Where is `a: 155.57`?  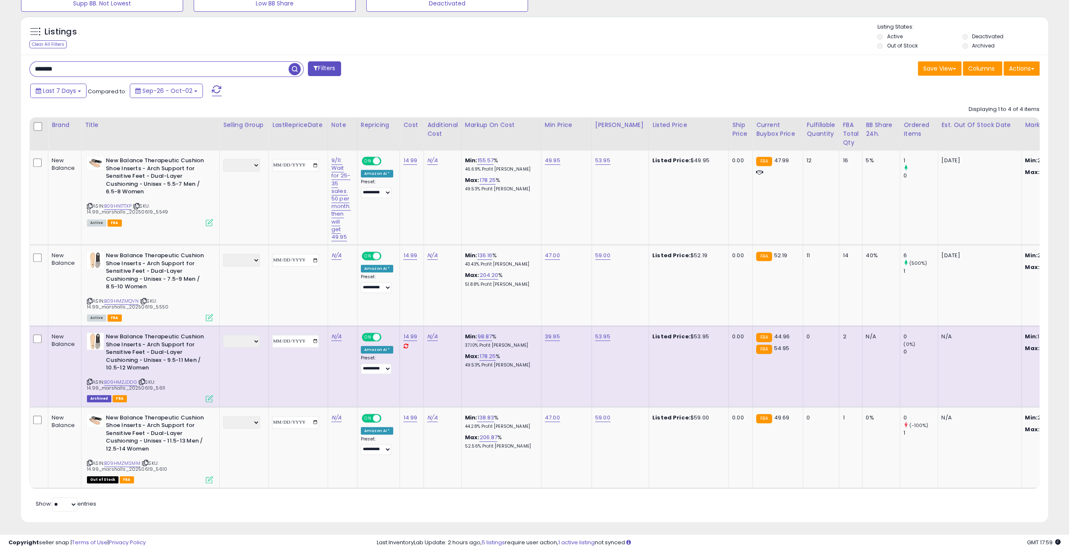 a: 155.57 is located at coordinates (485, 161).